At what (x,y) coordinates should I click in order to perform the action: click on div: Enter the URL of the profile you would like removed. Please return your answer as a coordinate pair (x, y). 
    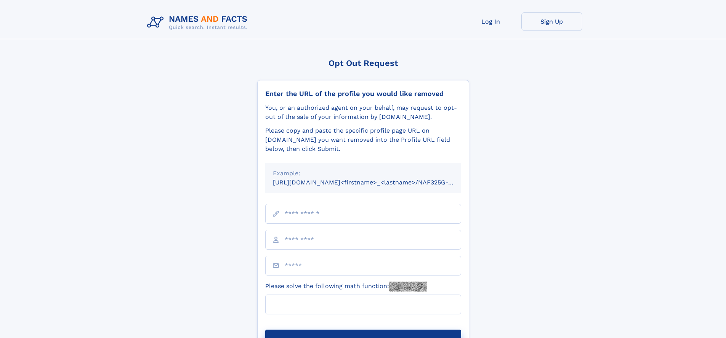
    Looking at the image, I should click on (363, 94).